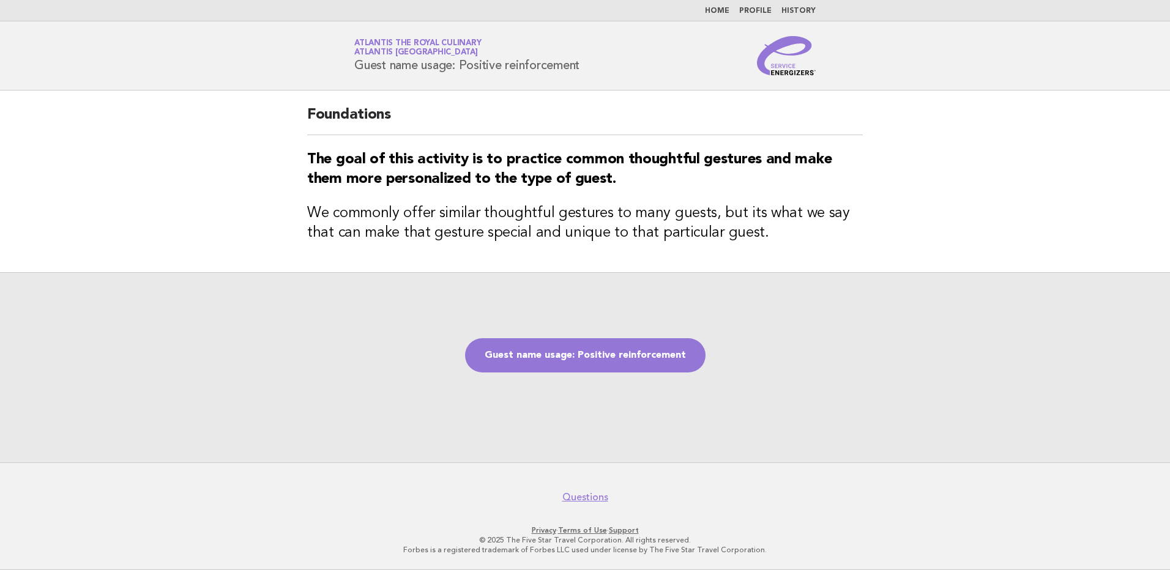 The width and height of the screenshot is (1170, 570). What do you see at coordinates (786, 56) in the screenshot?
I see `img: Service Energizers` at bounding box center [786, 56].